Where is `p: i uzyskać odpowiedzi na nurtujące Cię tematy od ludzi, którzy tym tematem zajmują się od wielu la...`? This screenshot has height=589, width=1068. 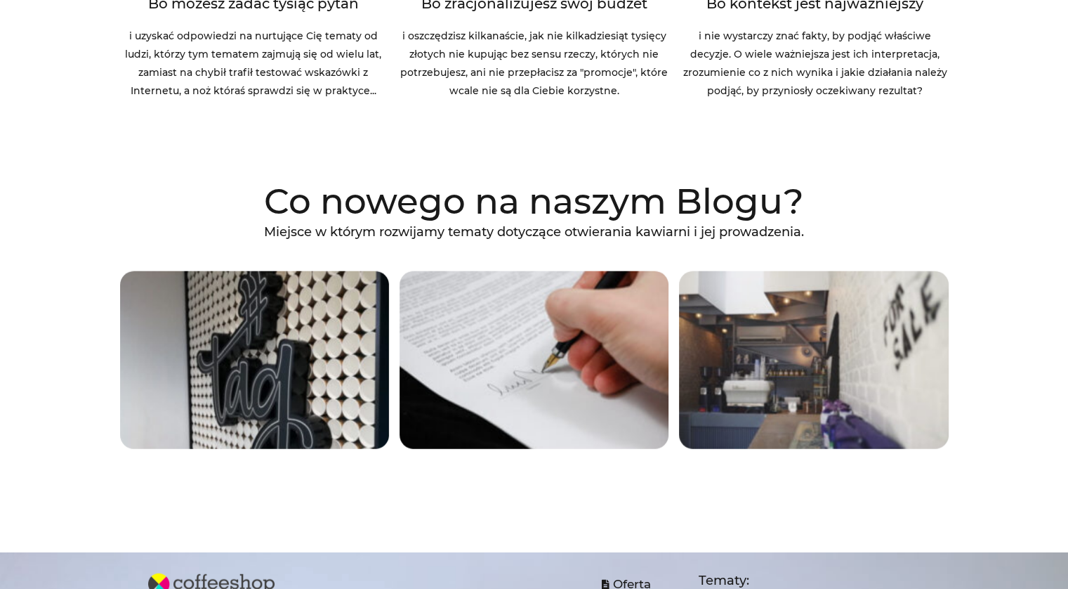 p: i uzyskać odpowiedzi na nurtujące Cię tematy od ludzi, którzy tym tematem zajmują się od wielu la... is located at coordinates (254, 63).